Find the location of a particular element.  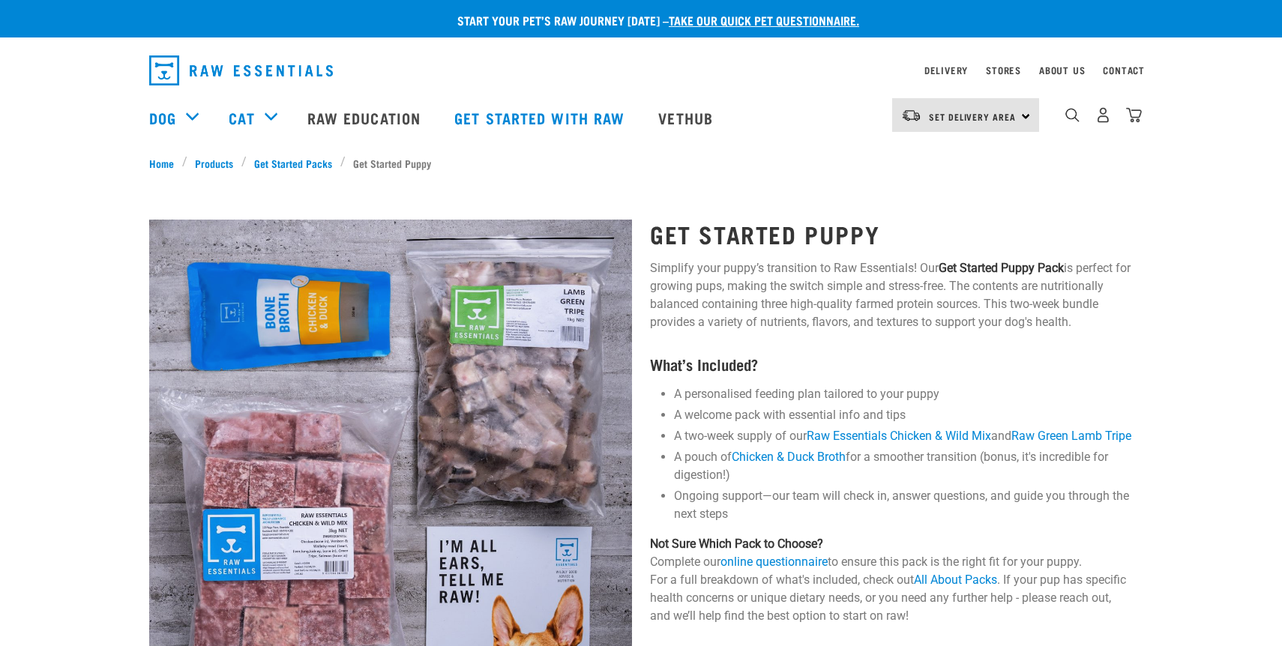

nav: dropdown navigation is located at coordinates (641, 70).